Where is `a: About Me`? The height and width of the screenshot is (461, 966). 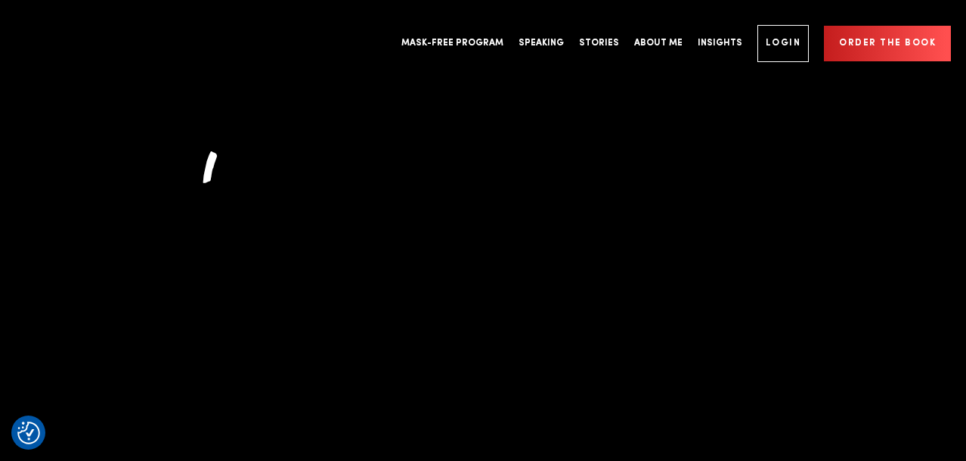 a: About Me is located at coordinates (659, 43).